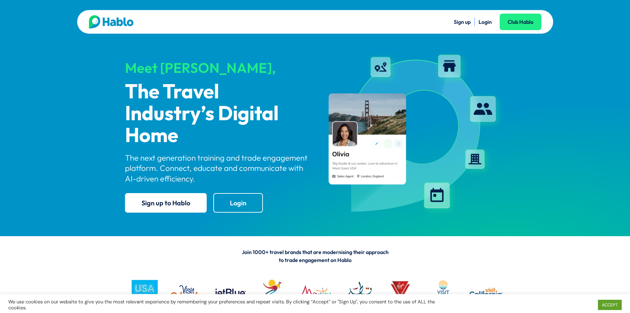  I want to click on img: busa, so click(145, 292).